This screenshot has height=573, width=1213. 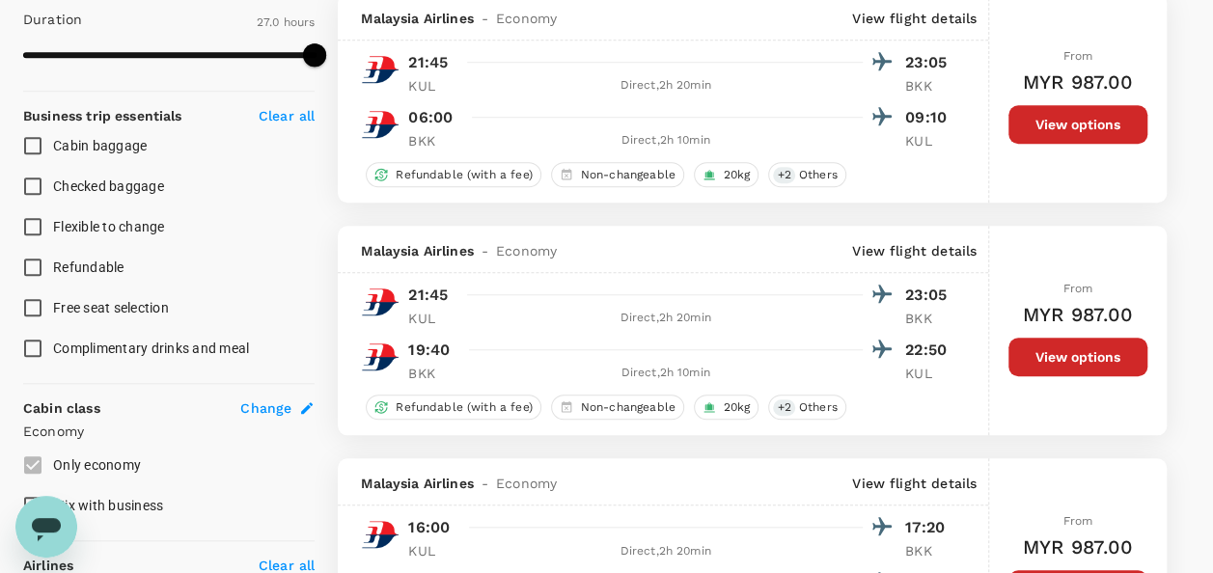 I want to click on p: Duration, so click(x=52, y=19).